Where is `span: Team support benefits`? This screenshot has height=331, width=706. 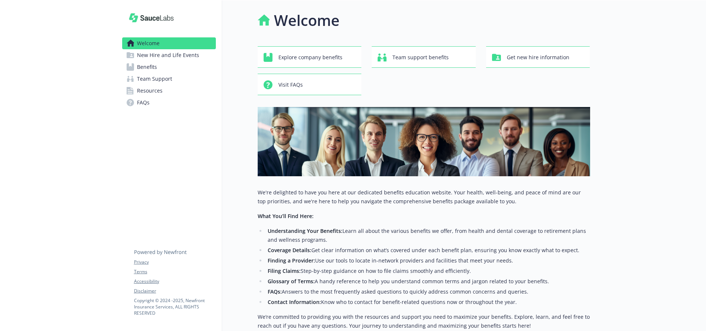
span: Team support benefits is located at coordinates (421, 57).